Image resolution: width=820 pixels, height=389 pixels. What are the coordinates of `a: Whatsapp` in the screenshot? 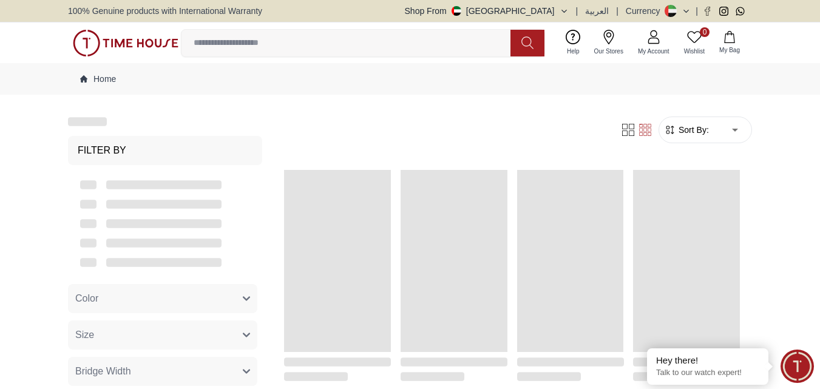 It's located at (740, 11).